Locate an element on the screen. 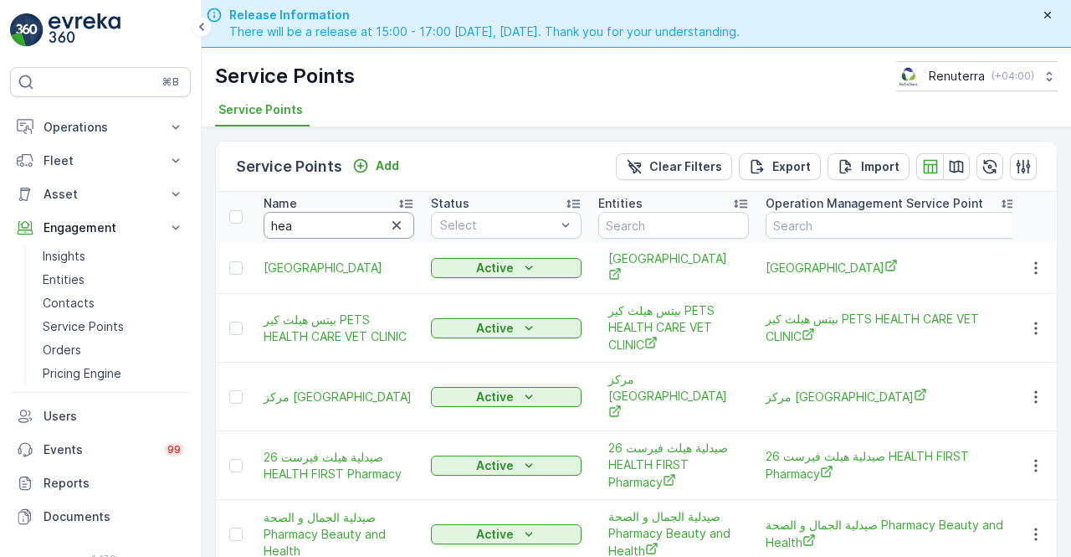 The image size is (1071, 557). p: Operation Management Service Point is located at coordinates (875, 203).